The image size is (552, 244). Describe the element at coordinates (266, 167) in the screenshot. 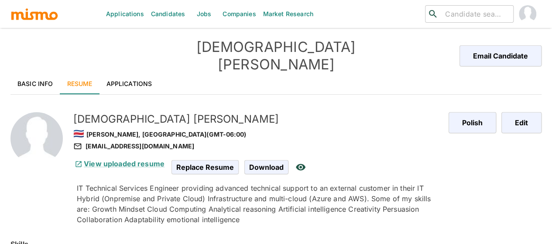

I see `span: Download` at that location.